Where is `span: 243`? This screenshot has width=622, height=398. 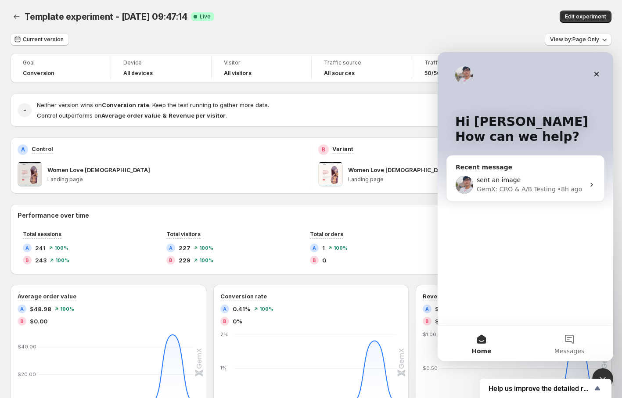 span: 243 is located at coordinates (41, 260).